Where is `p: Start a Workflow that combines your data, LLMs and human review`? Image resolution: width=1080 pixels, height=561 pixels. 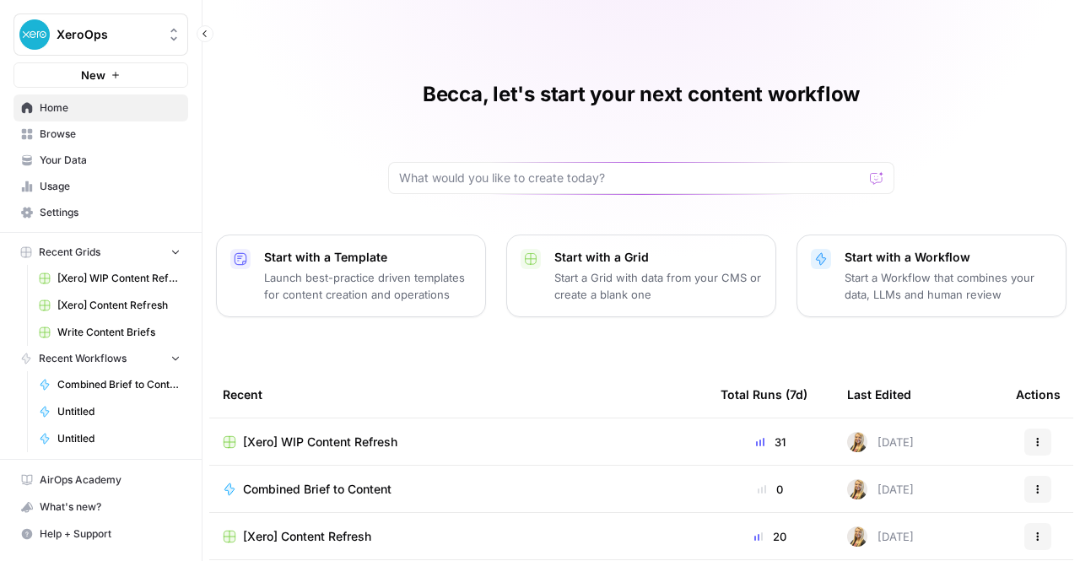 p: Start a Workflow that combines your data, LLMs and human review is located at coordinates (949, 286).